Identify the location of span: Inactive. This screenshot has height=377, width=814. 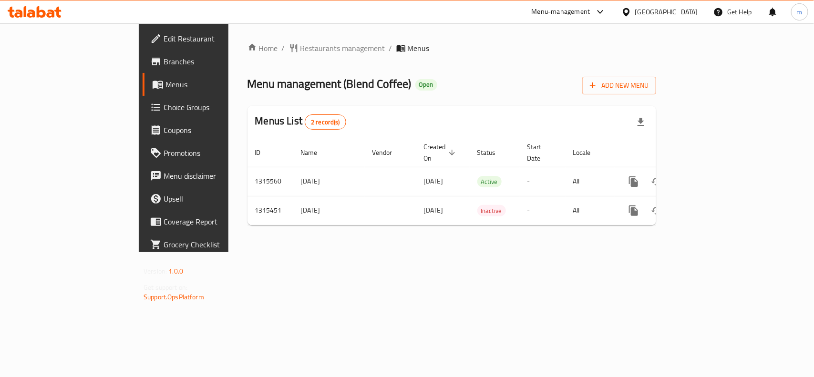
(492, 211).